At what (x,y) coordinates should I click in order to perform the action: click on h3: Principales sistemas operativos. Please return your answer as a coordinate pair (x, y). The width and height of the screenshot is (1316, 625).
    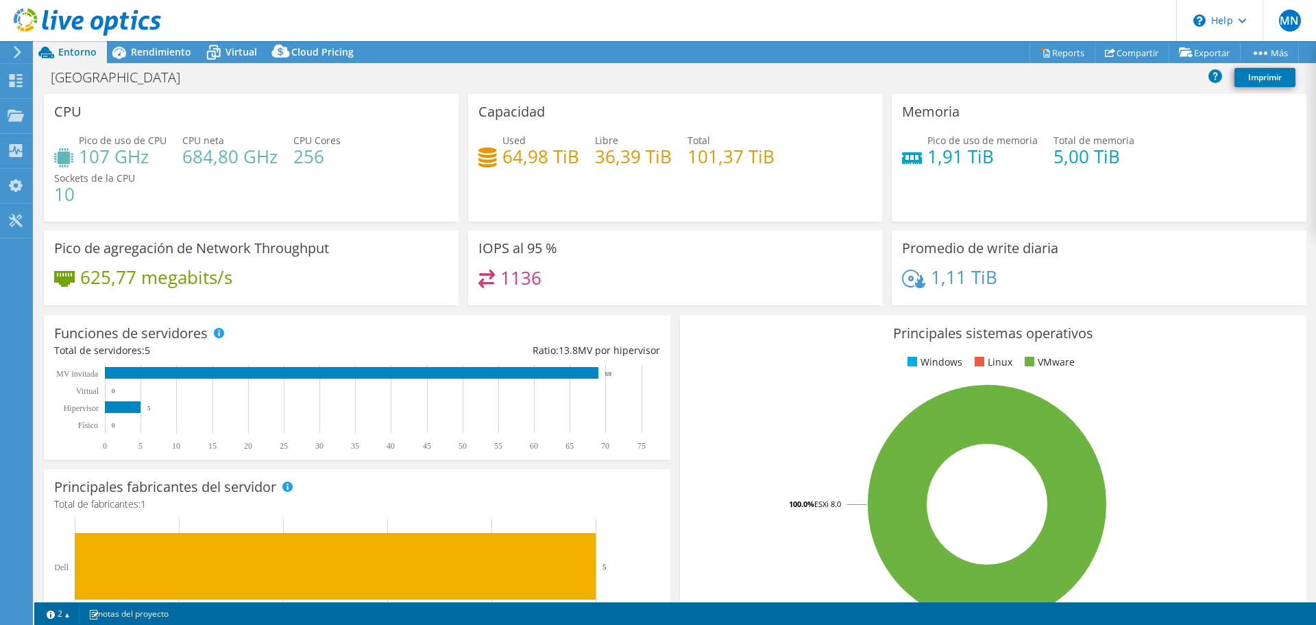
    Looking at the image, I should click on (994, 333).